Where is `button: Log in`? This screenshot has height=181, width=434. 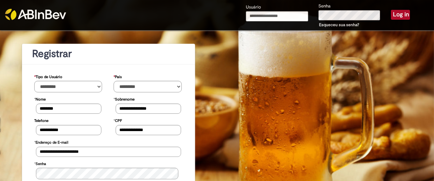 button: Log in is located at coordinates (400, 15).